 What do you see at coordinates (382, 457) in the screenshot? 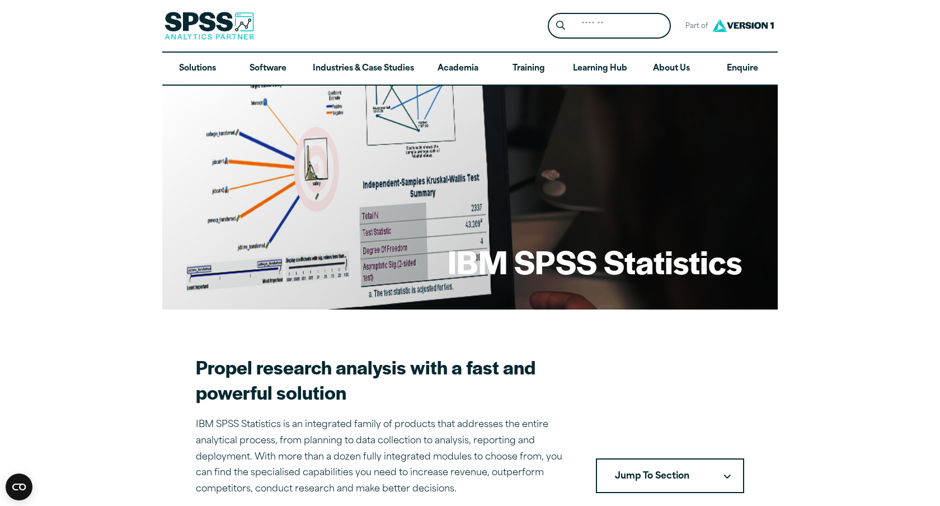
I see `p: IBM SPSS Statistics is an integrated family of products that addresses the entire analytical proc...` at bounding box center [382, 457].